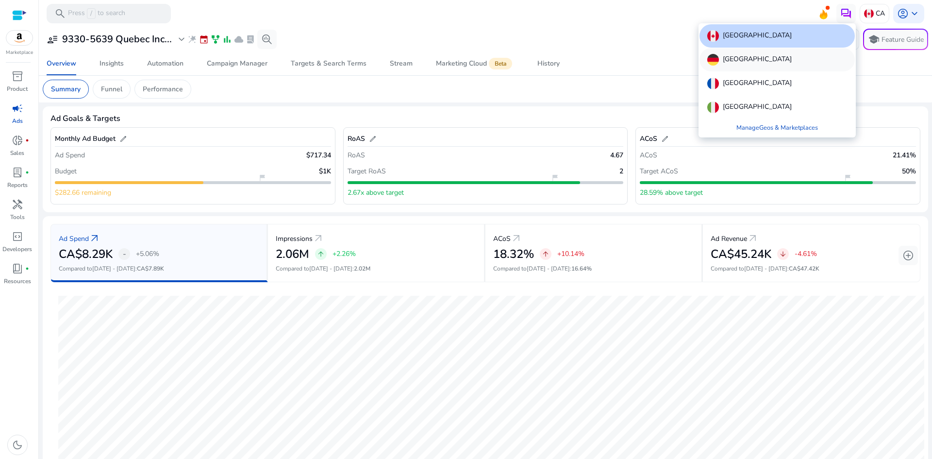 Image resolution: width=932 pixels, height=459 pixels. What do you see at coordinates (713, 83) in the screenshot?
I see `img: fr.svg` at bounding box center [713, 83].